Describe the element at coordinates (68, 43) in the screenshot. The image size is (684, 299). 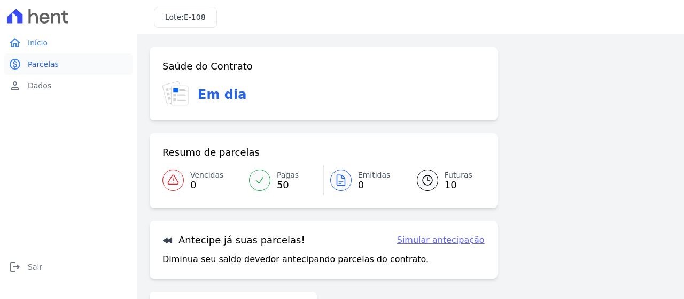
I see `a: homeInício` at that location.